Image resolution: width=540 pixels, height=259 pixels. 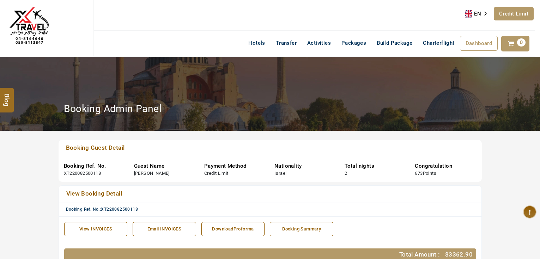 I want to click on div: 2, so click(x=346, y=173).